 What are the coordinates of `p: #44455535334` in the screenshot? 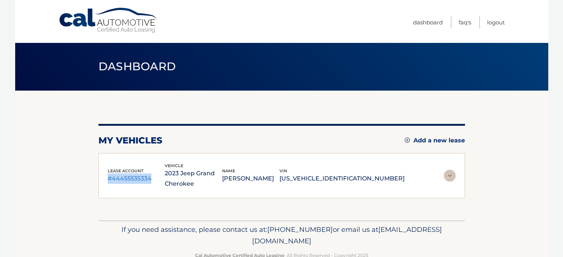 It's located at (136, 179).